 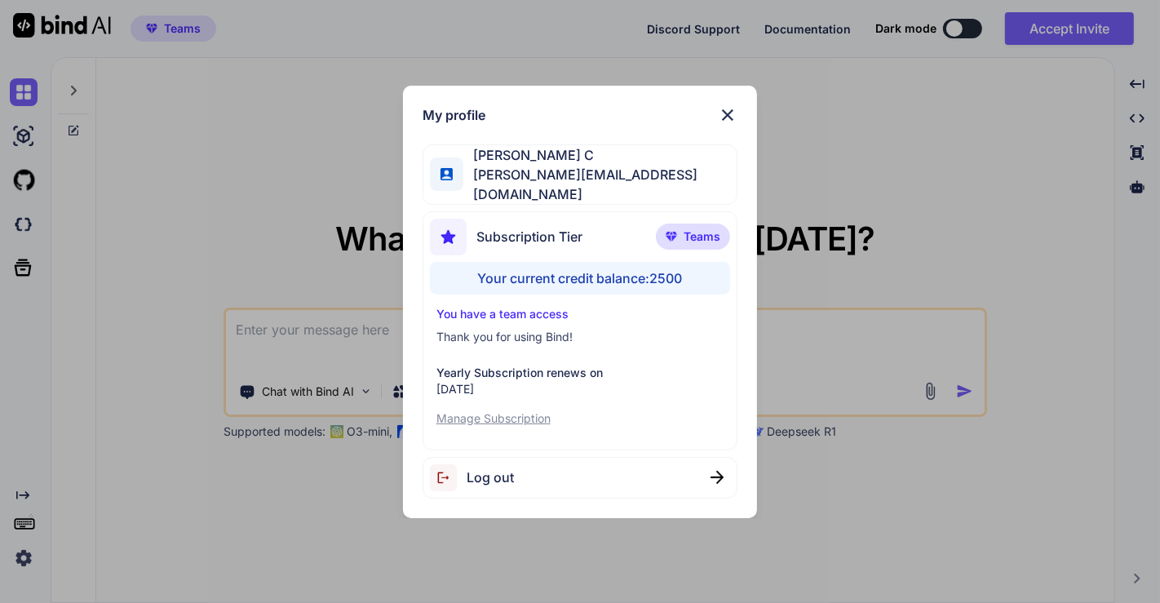 I want to click on p: Manage Subscription, so click(x=580, y=418).